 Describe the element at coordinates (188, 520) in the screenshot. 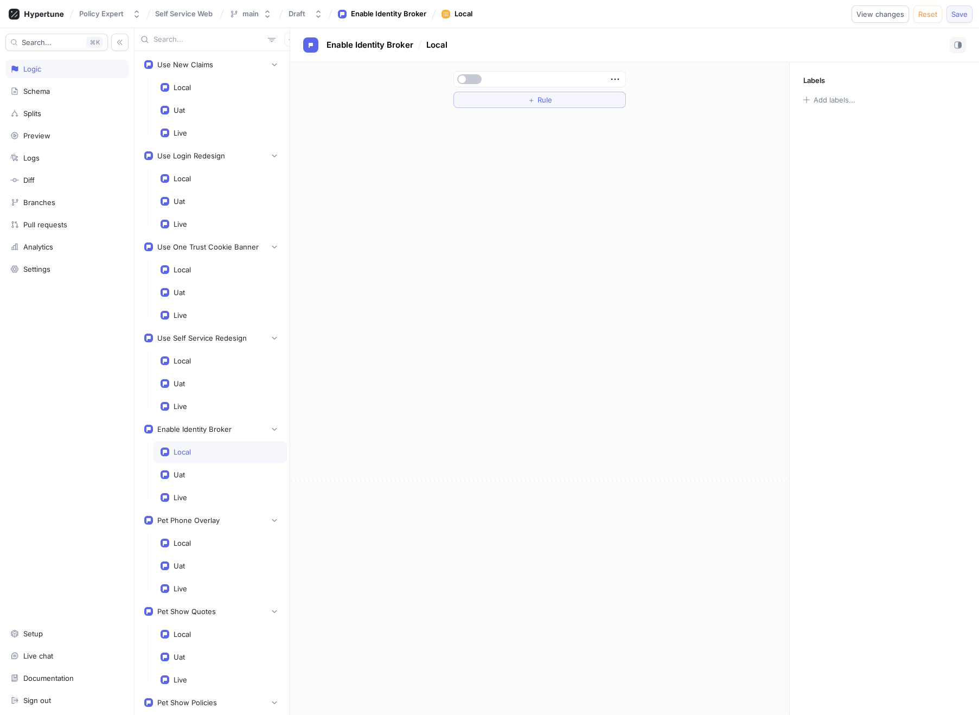

I see `div: Pet Phone Overlay` at that location.